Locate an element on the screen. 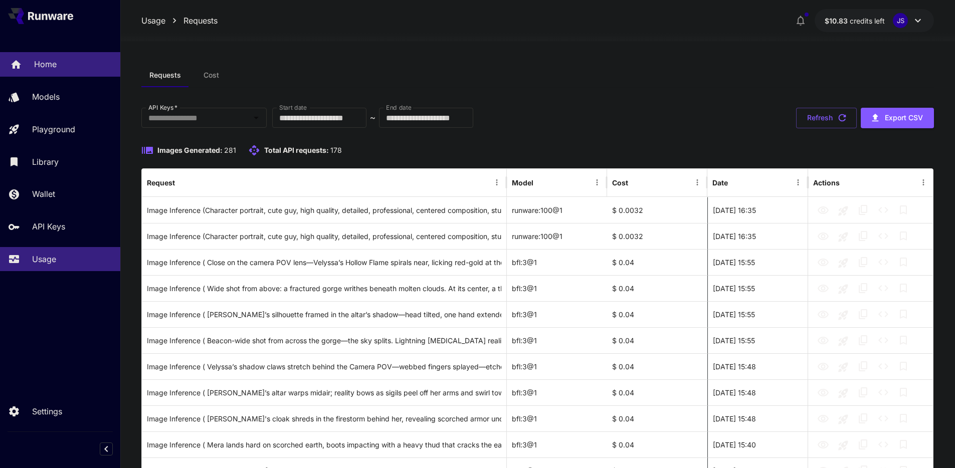 Image resolution: width=955 pixels, height=468 pixels. span: Images Generated: is located at coordinates (190, 150).